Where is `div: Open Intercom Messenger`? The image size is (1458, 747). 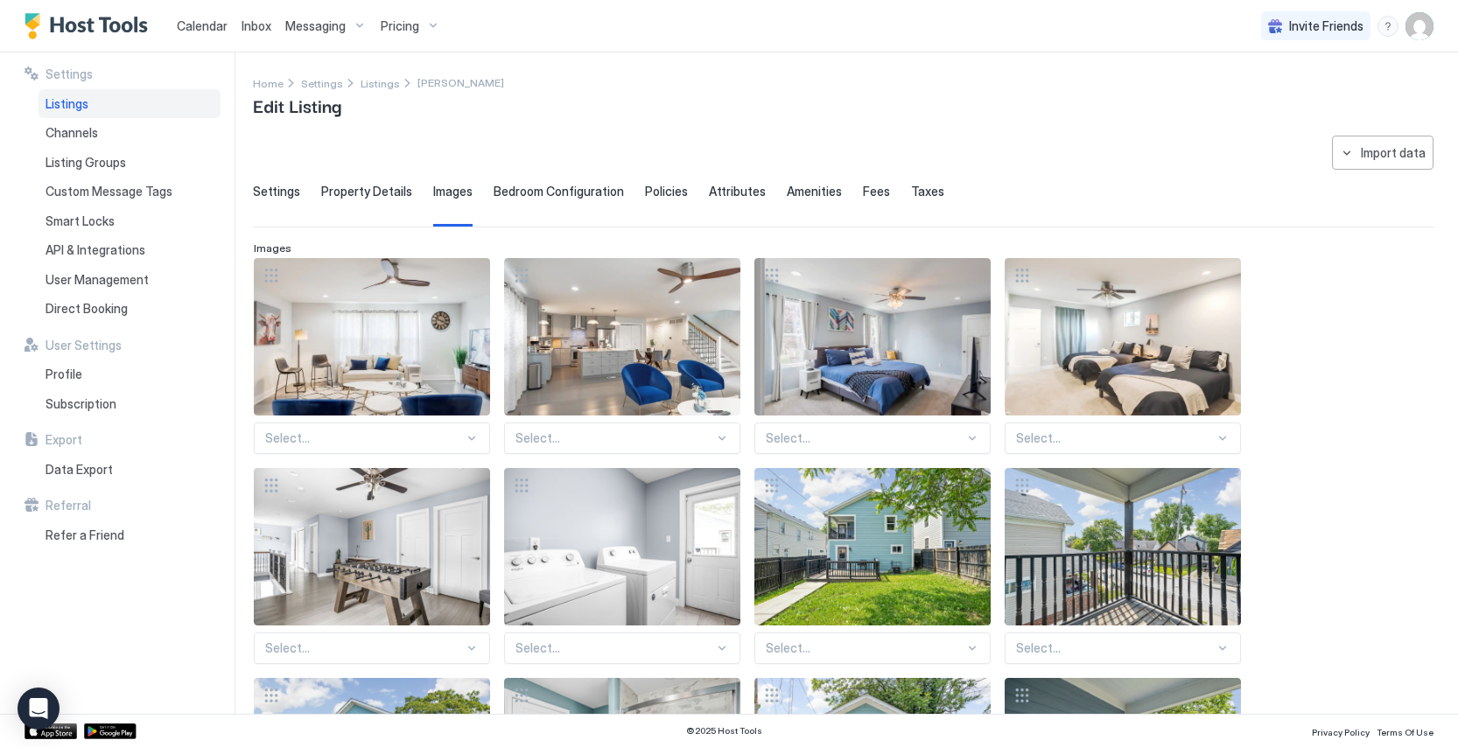 div: Open Intercom Messenger is located at coordinates (39, 709).